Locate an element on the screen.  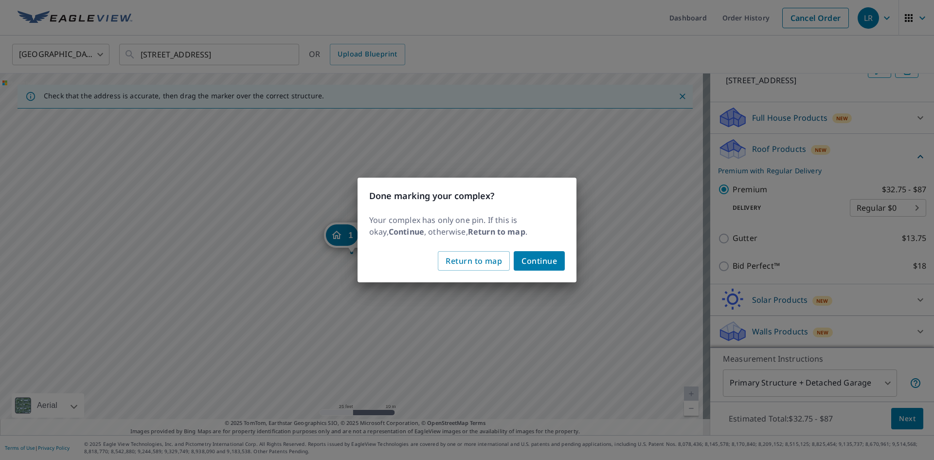
h3: Done marking your complex? is located at coordinates (467, 196).